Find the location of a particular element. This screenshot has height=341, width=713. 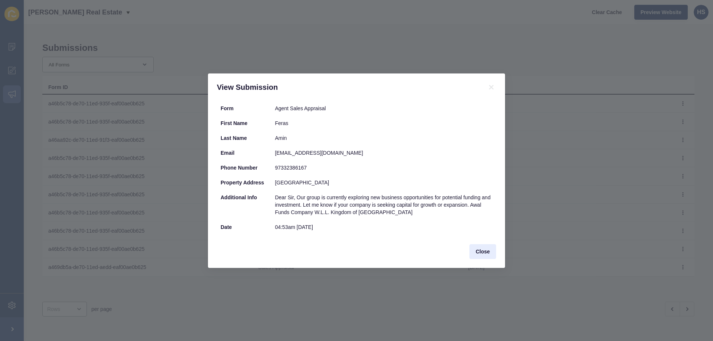

div: Dear Sir, Our group is currently exploring new business opportunities for potential funding and i... is located at coordinates (384, 205).